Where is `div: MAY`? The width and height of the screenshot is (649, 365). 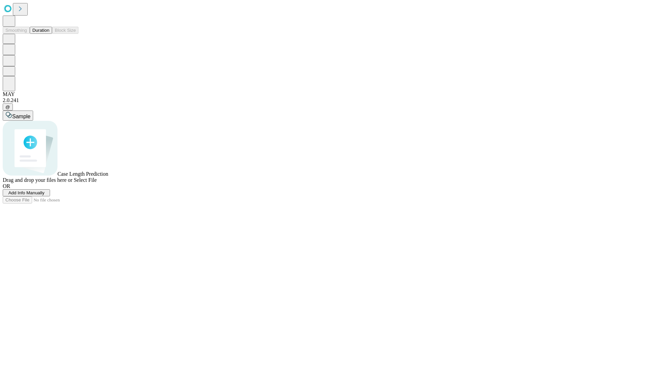
div: MAY is located at coordinates (325, 94).